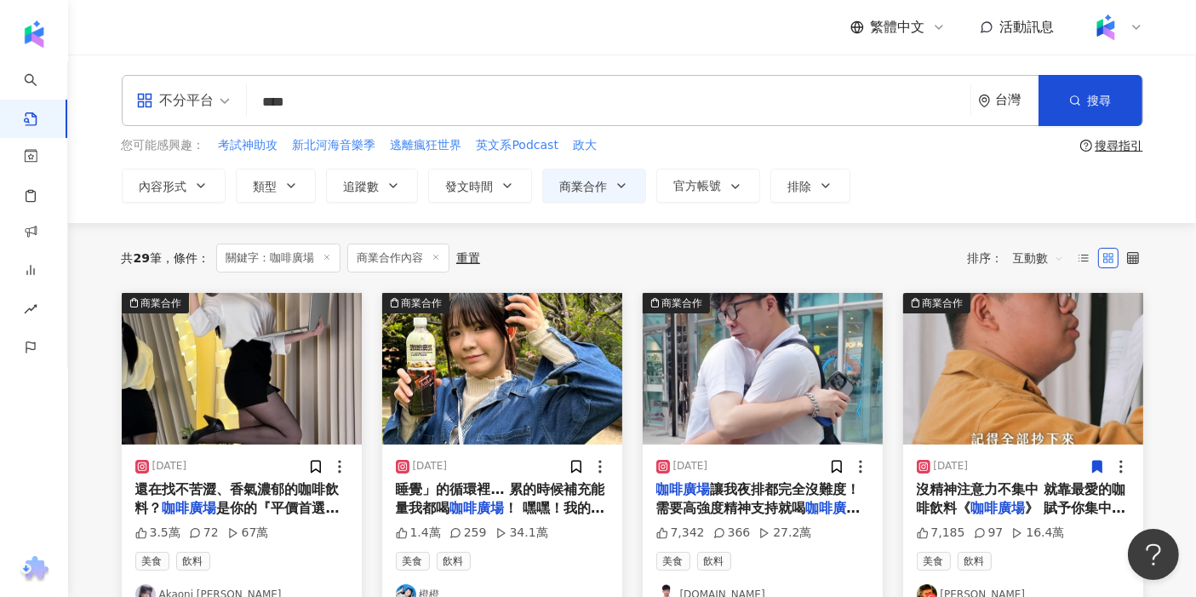  What do you see at coordinates (1086, 146) in the screenshot?
I see `span: question-circle` at bounding box center [1086, 146].